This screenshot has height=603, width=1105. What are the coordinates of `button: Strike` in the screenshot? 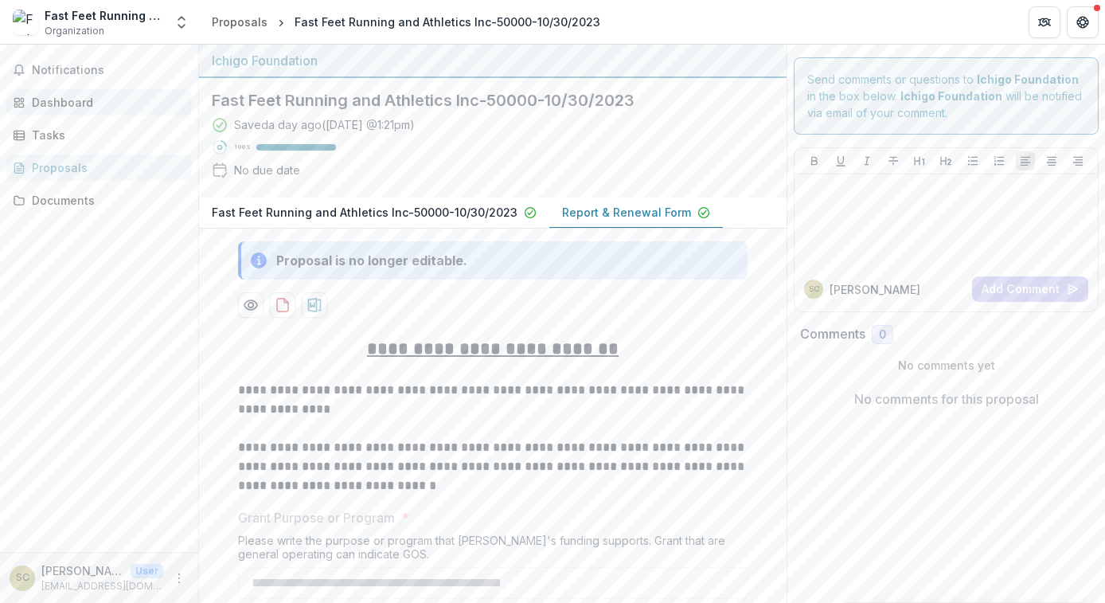 It's located at (893, 161).